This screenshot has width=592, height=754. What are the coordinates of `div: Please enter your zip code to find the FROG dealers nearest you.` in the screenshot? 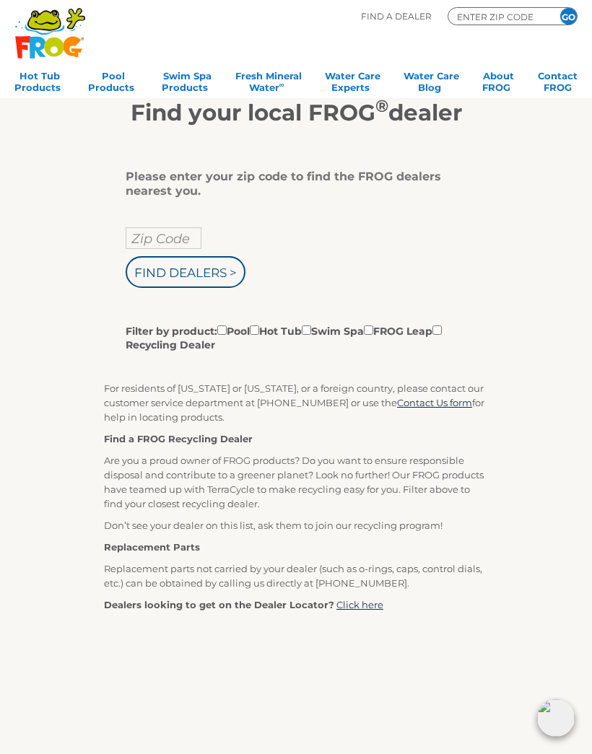 It's located at (290, 184).